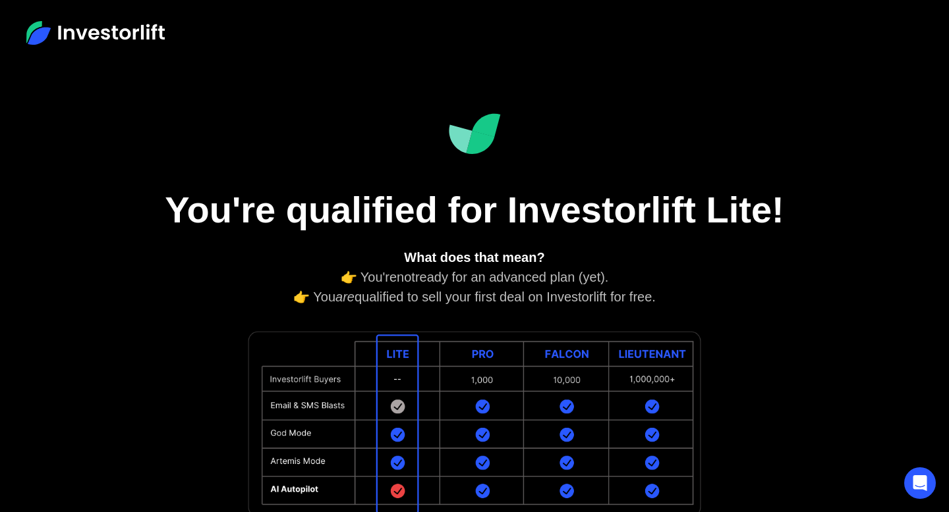 This screenshot has width=949, height=512. What do you see at coordinates (474, 209) in the screenshot?
I see `h1: You're qualified for Investorlift Lite!` at bounding box center [474, 209].